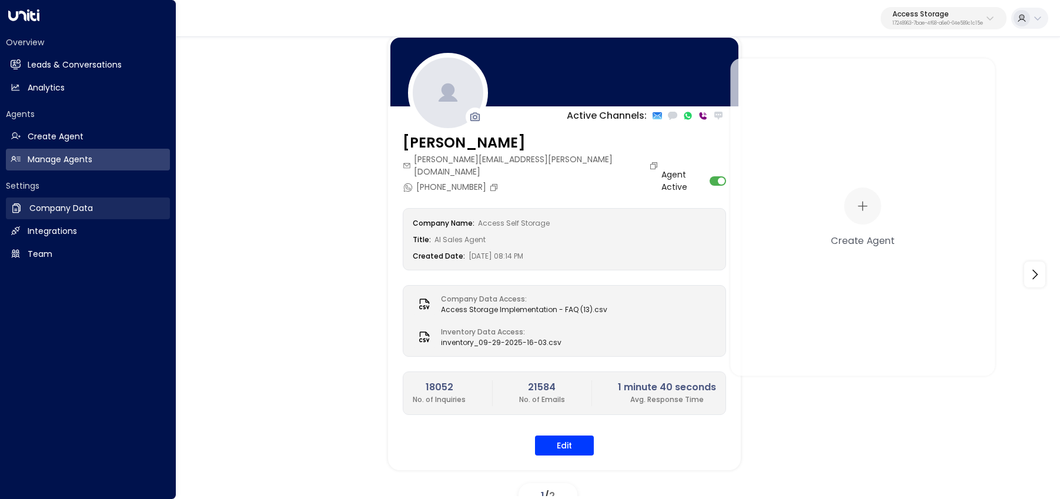  Describe the element at coordinates (88, 88) in the screenshot. I see `a: Analytics` at that location.